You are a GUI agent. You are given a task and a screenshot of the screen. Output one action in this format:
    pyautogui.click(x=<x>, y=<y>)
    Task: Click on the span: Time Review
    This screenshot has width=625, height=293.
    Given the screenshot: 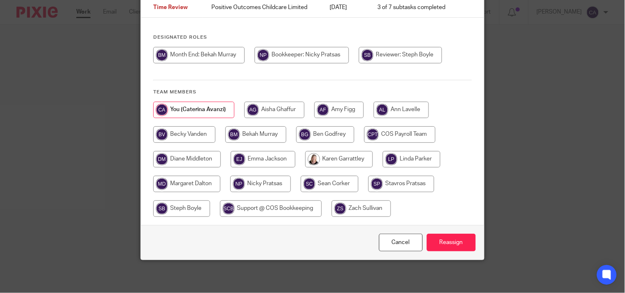 What is the action you would take?
    pyautogui.click(x=171, y=8)
    